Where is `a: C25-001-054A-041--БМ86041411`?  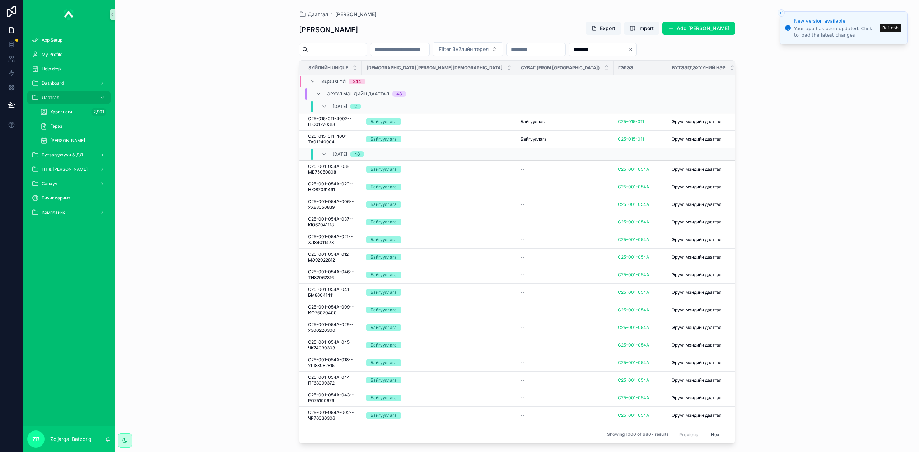
a: C25-001-054A-041--БМ86041411 is located at coordinates (333, 292).